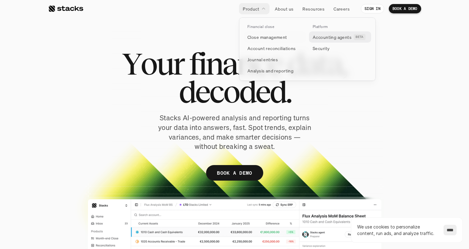 The image size is (469, 249). What do you see at coordinates (87, 121) in the screenshot?
I see `a: Privacy Policy` at bounding box center [87, 121].